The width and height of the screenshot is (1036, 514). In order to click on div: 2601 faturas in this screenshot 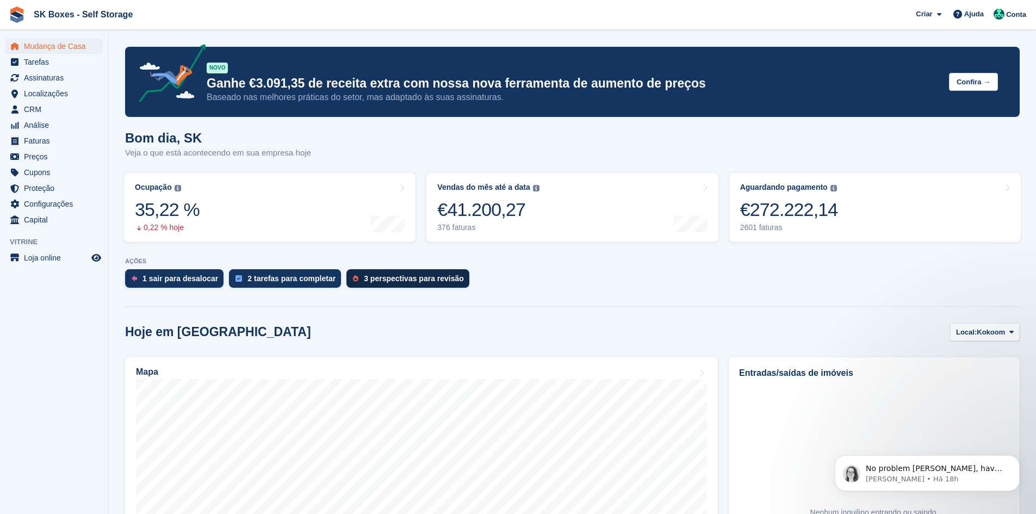, I will do `click(789, 227)`.